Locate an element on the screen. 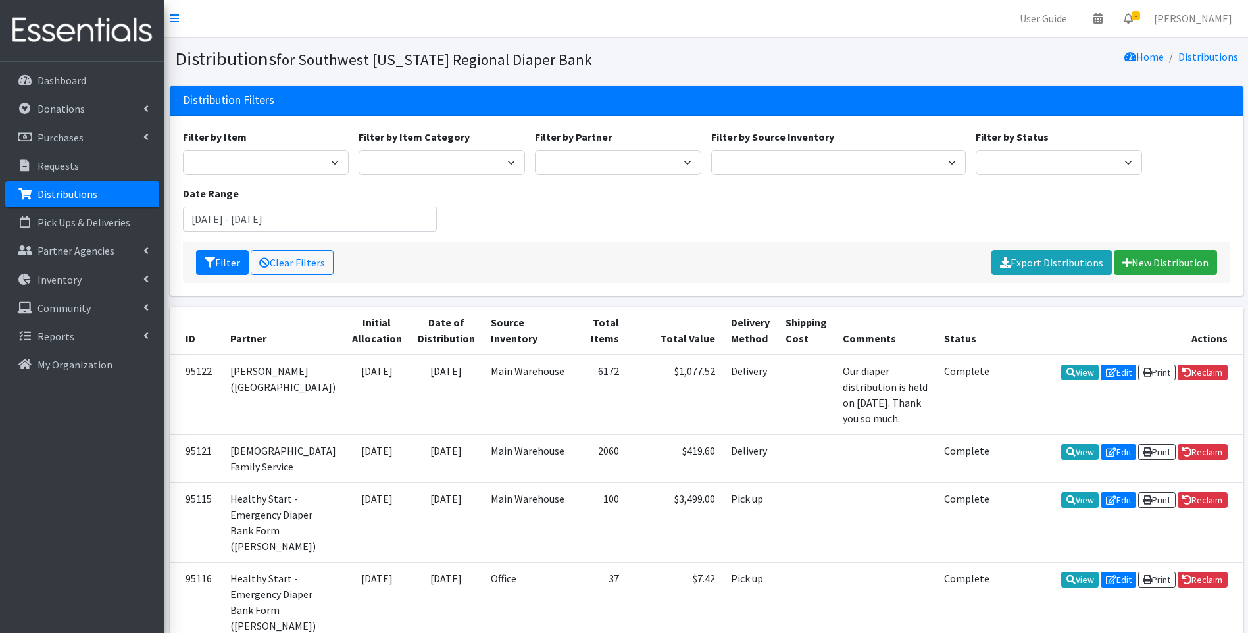 This screenshot has height=633, width=1248. a: Requests is located at coordinates (82, 166).